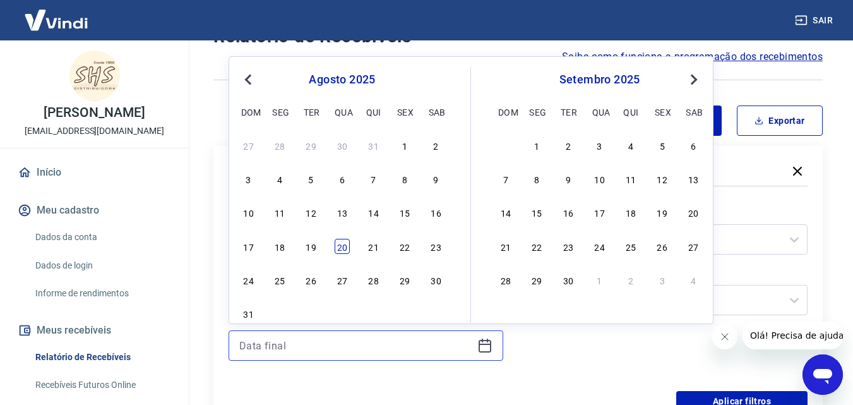  Describe the element at coordinates (311, 246) in the screenshot. I see `div: Choose terça-feira, 19 de agosto de 2025` at that location.